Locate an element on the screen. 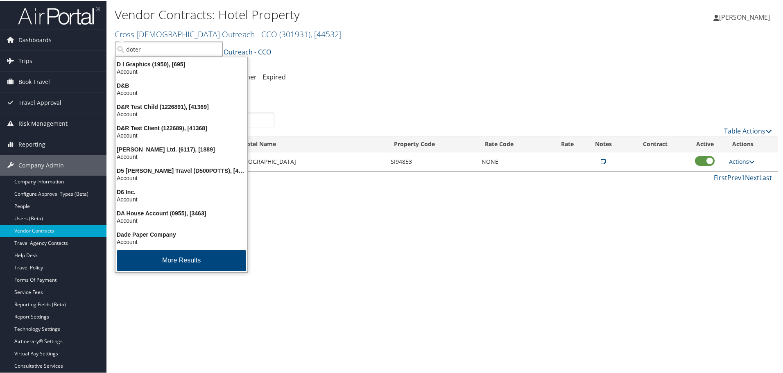 The image size is (783, 373). div: DA House Account (0955), [3463] is located at coordinates (182, 213).